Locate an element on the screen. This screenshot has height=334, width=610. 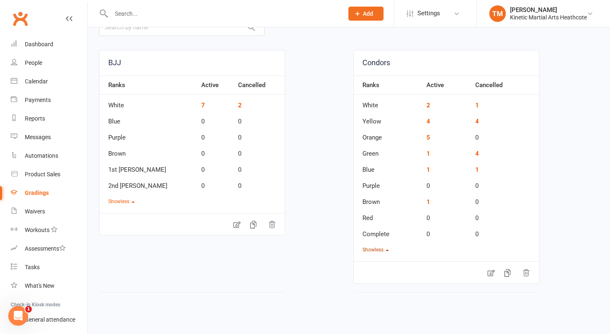
div: Automations is located at coordinates (41, 156).